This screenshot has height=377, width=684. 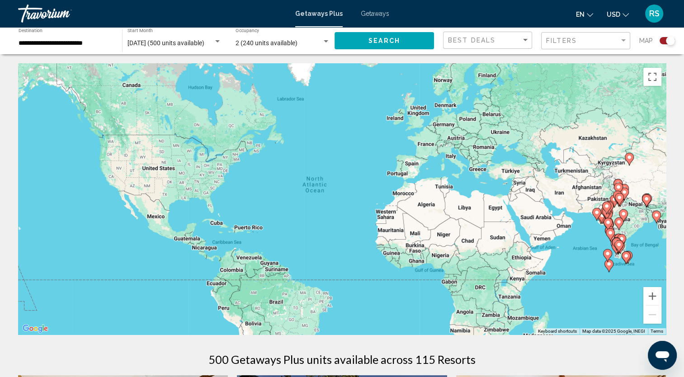 I want to click on h1: 500 Getaways Plus units available across 115 Resorts, so click(x=342, y=359).